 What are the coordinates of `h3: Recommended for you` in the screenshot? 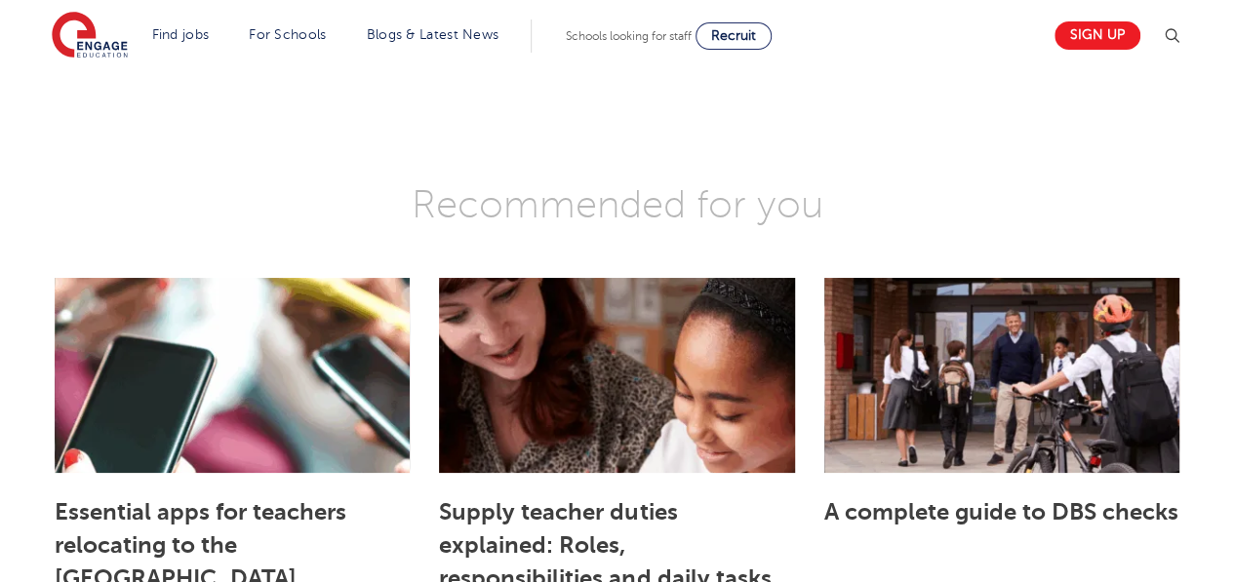 It's located at (616, 205).